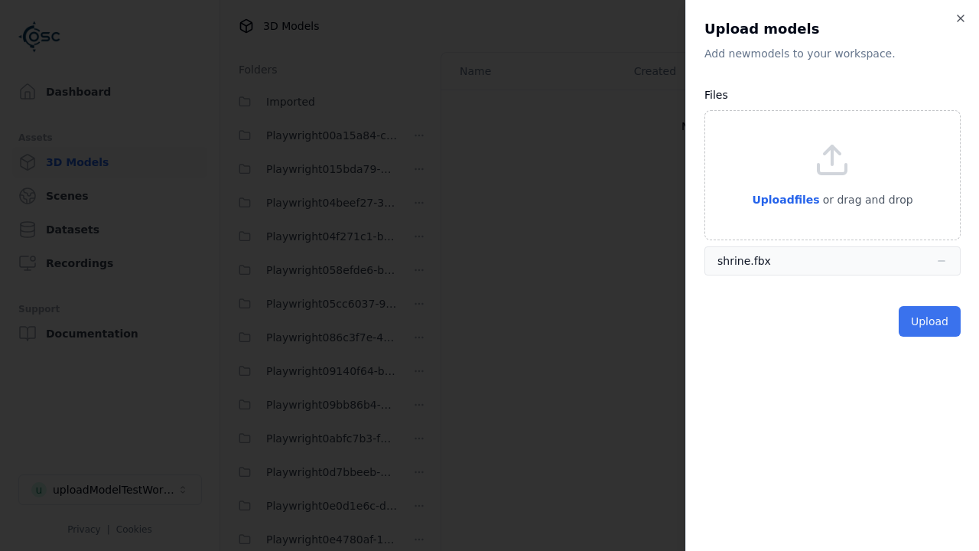 This screenshot has width=979, height=551. I want to click on p: or drag and drop, so click(867, 200).